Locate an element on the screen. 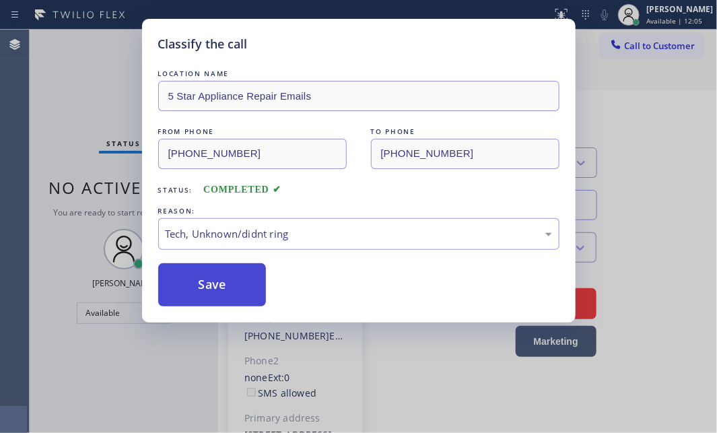  div: TO PHONE is located at coordinates (465, 131).